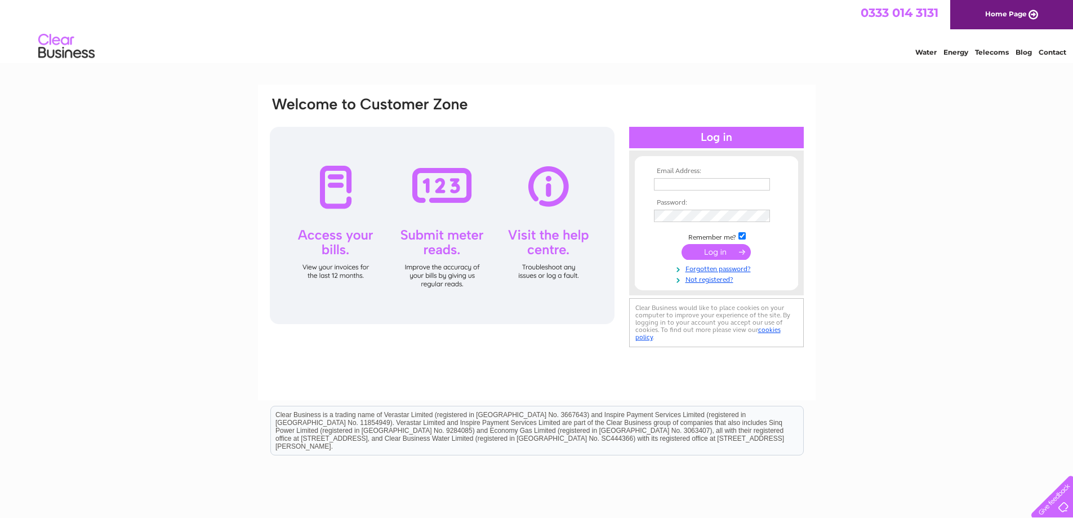 The image size is (1073, 518). I want to click on div: Clear Business would like to place cookies on your computer to improve your experience of the sit..., so click(716, 322).